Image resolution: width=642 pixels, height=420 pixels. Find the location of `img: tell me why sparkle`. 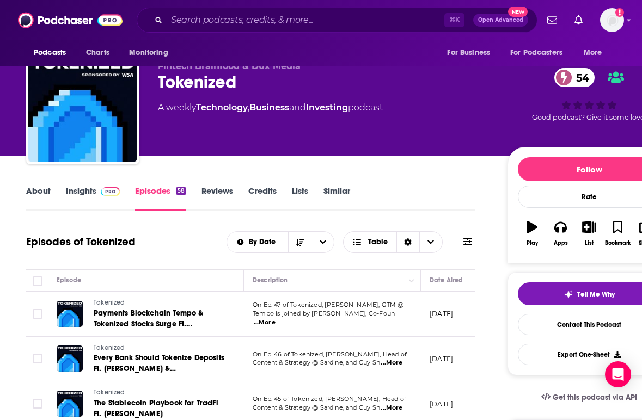

img: tell me why sparkle is located at coordinates (569, 295).